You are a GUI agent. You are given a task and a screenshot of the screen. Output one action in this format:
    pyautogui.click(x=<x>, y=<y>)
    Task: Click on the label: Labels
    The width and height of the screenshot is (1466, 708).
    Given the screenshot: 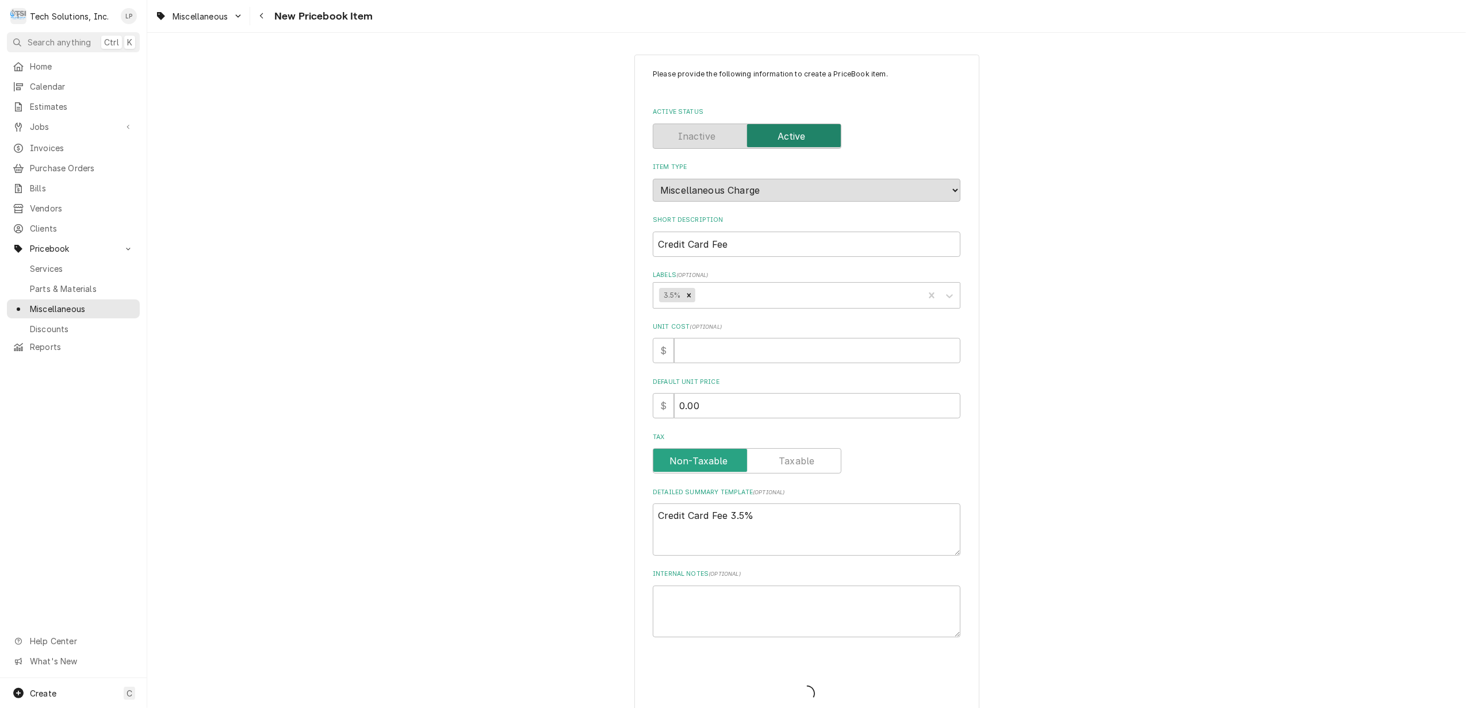 What is the action you would take?
    pyautogui.click(x=806, y=275)
    